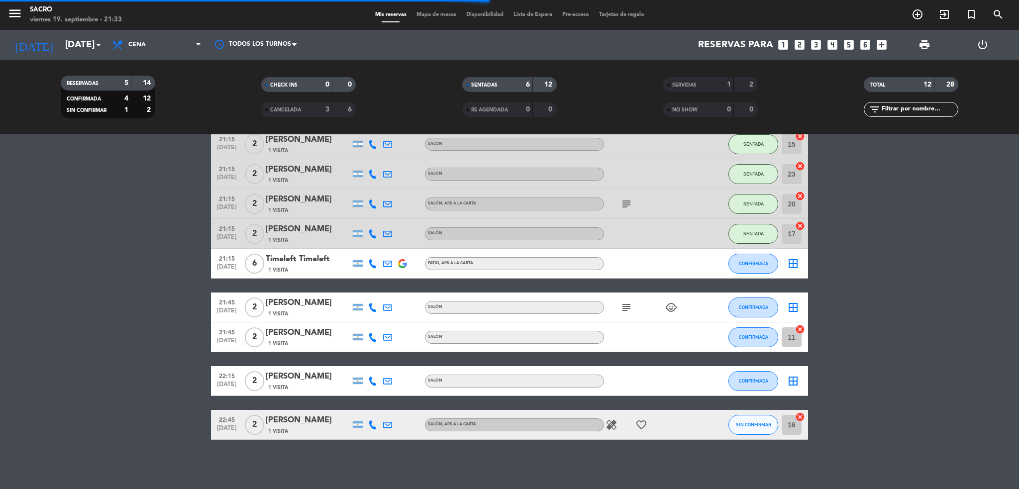  Describe the element at coordinates (983, 45) in the screenshot. I see `i: power_settings_new` at that location.